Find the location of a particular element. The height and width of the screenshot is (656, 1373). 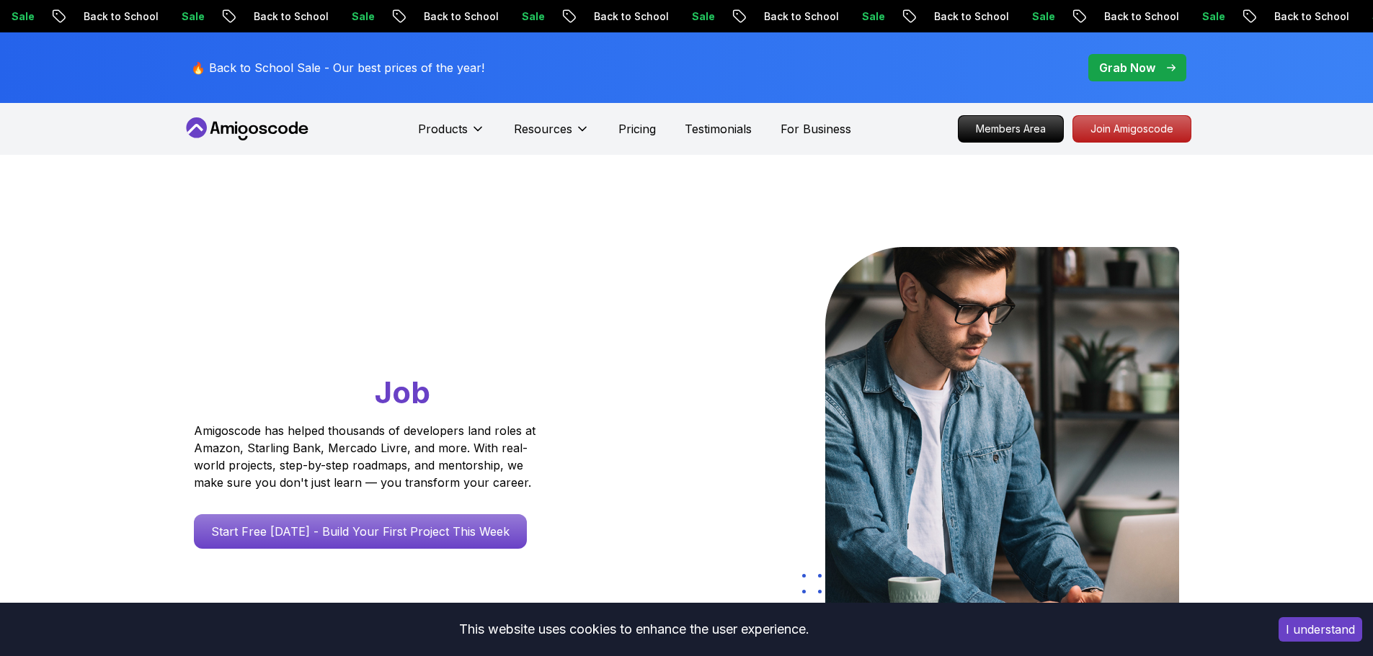

a: Testimonials is located at coordinates (718, 129).